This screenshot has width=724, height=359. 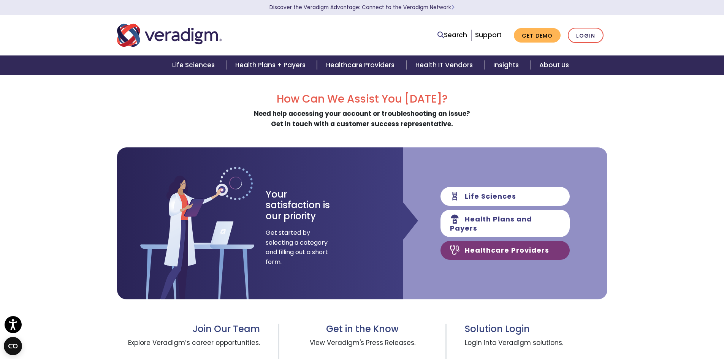 What do you see at coordinates (13, 346) in the screenshot?
I see `button: Open CMP widget` at bounding box center [13, 346].